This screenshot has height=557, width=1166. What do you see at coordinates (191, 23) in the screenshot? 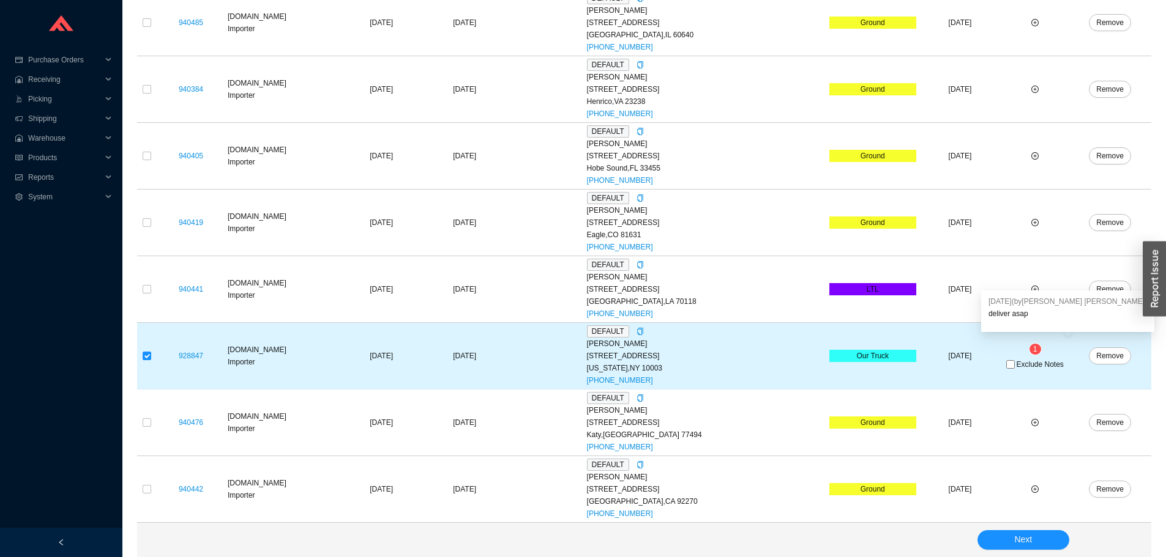
I see `a: 940485` at bounding box center [191, 23].